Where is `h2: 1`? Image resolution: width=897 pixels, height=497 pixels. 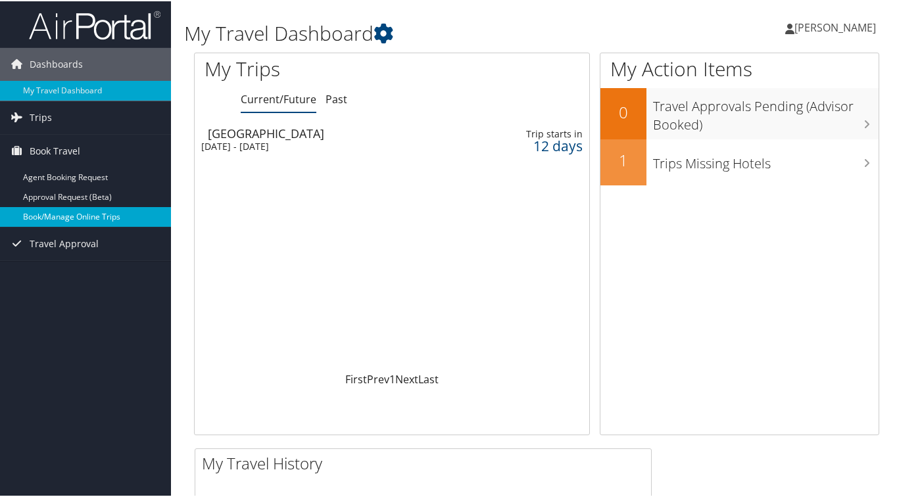
h2: 1 is located at coordinates (624, 159).